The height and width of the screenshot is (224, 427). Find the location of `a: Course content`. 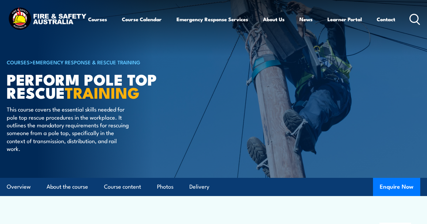

a: Course content is located at coordinates (122, 187).